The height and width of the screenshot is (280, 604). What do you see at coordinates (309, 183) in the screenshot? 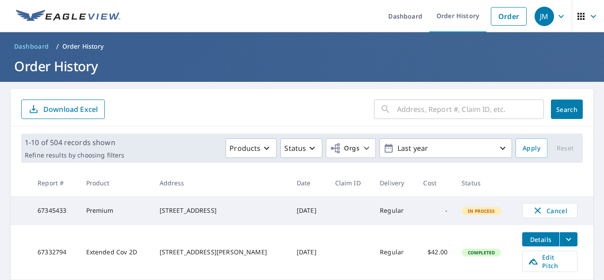
I see `th: Date` at bounding box center [309, 183].